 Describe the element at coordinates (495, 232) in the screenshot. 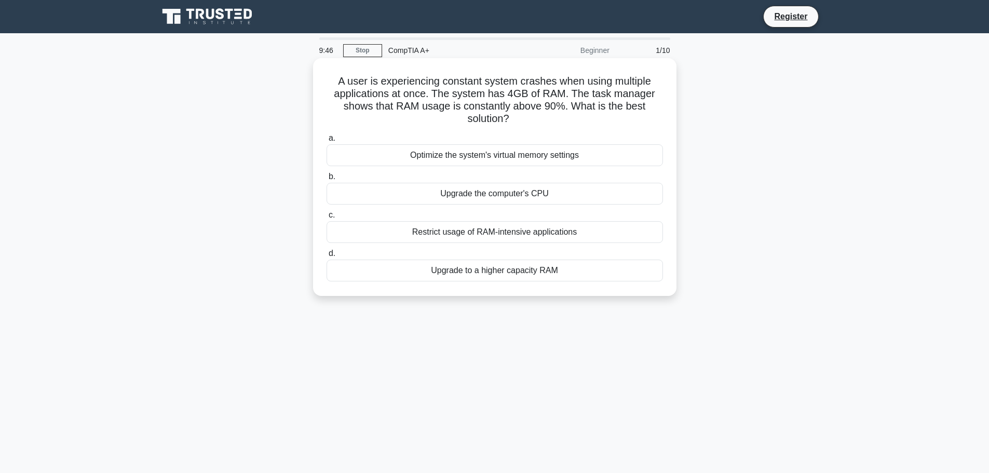

I see `div: Restrict usage of RAM-intensive applications` at that location.